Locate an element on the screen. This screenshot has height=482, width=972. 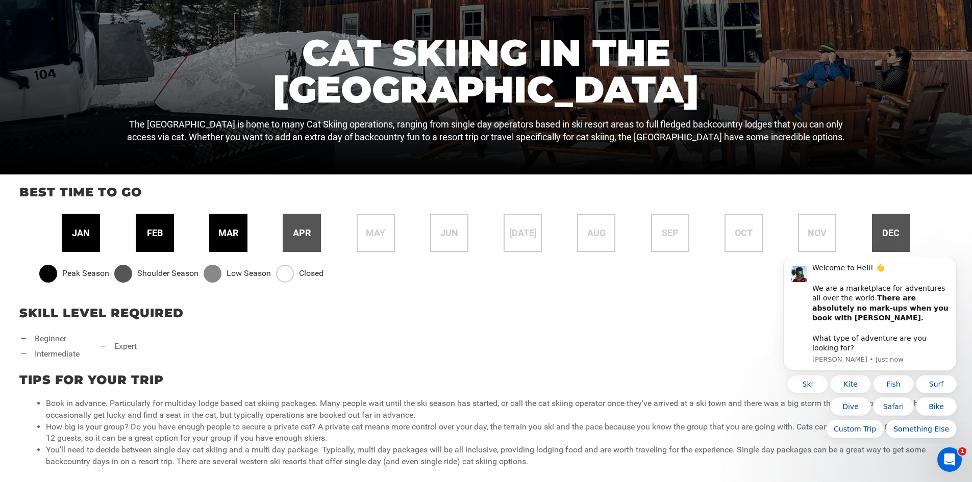
span: jan is located at coordinates (81, 233).